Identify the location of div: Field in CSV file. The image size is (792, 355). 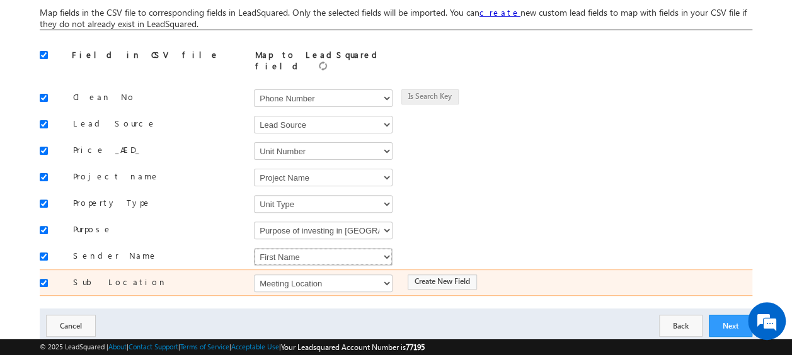
(154, 58).